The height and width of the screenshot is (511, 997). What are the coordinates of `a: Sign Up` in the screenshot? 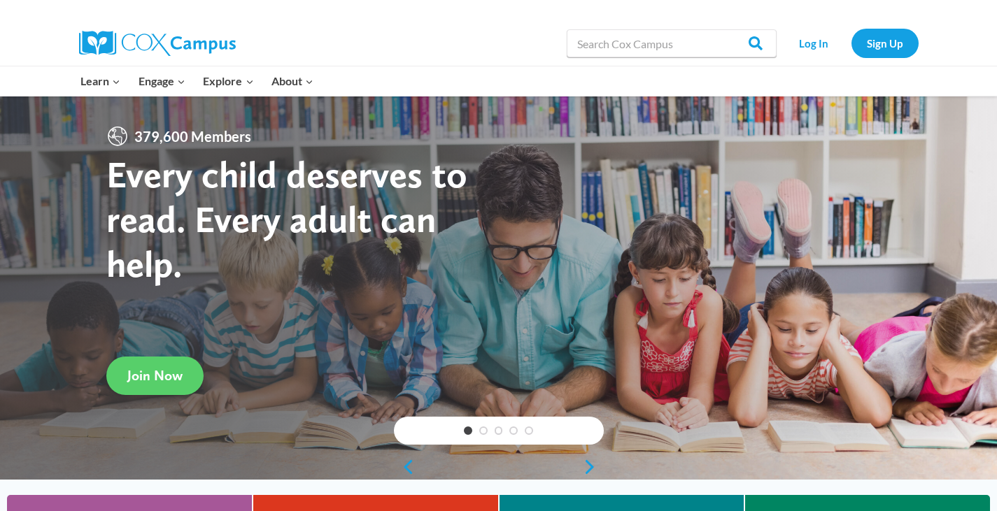 It's located at (885, 43).